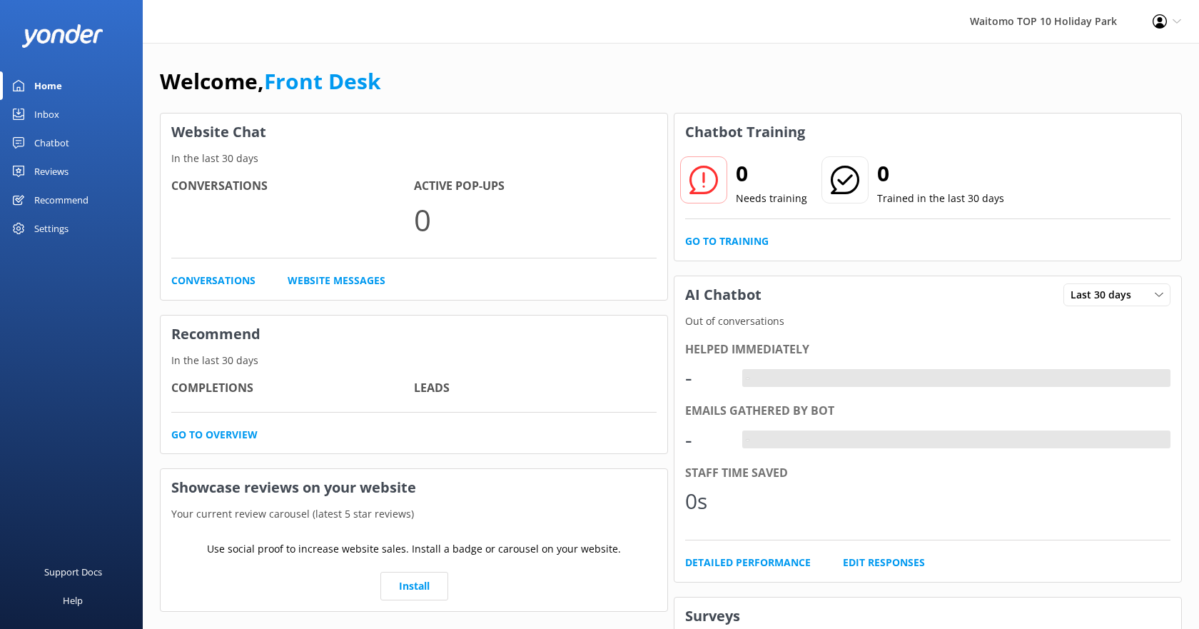 The height and width of the screenshot is (629, 1199). Describe the element at coordinates (213, 280) in the screenshot. I see `a: Conversations` at that location.